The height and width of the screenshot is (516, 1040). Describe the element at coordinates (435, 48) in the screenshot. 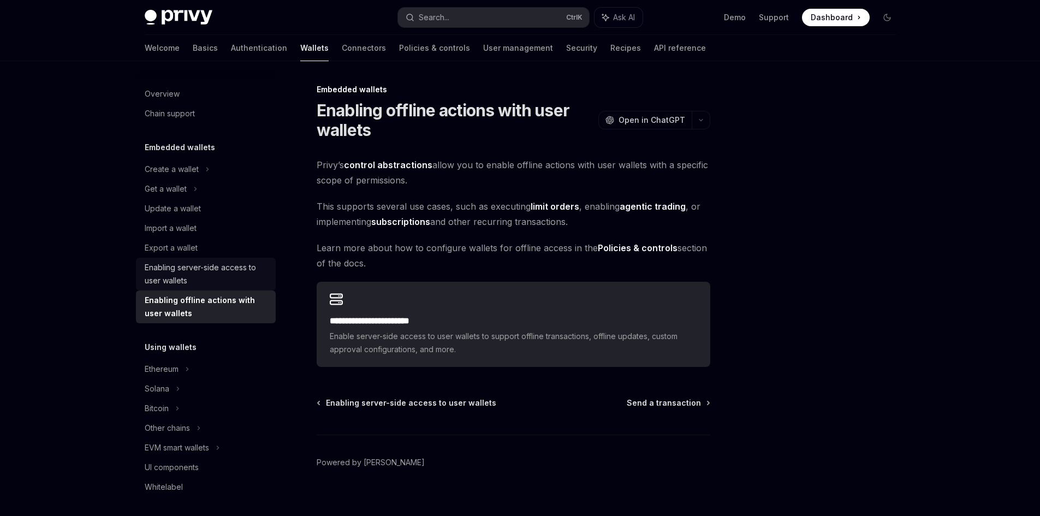

I see `a: Policies & controls` at that location.